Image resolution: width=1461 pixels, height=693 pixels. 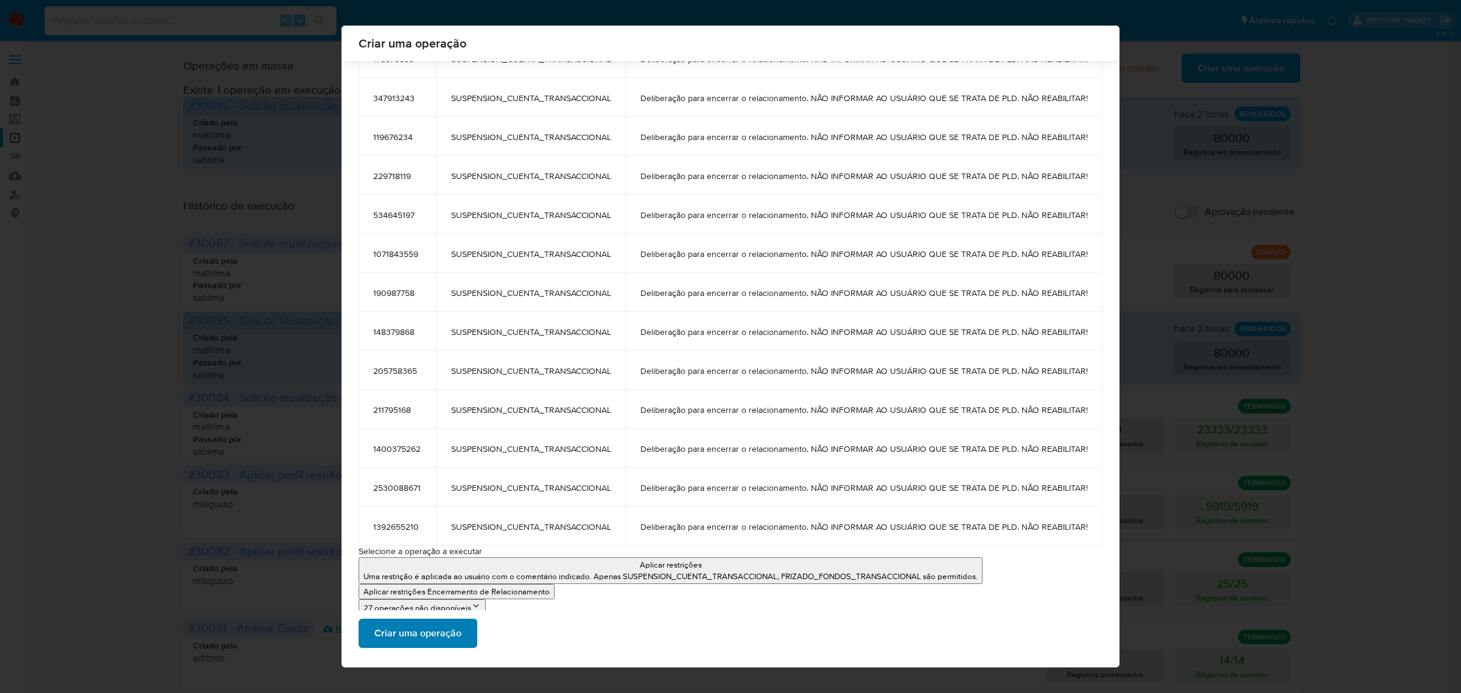 What do you see at coordinates (398, 254) in the screenshot?
I see `span: 1071843559` at bounding box center [398, 254].